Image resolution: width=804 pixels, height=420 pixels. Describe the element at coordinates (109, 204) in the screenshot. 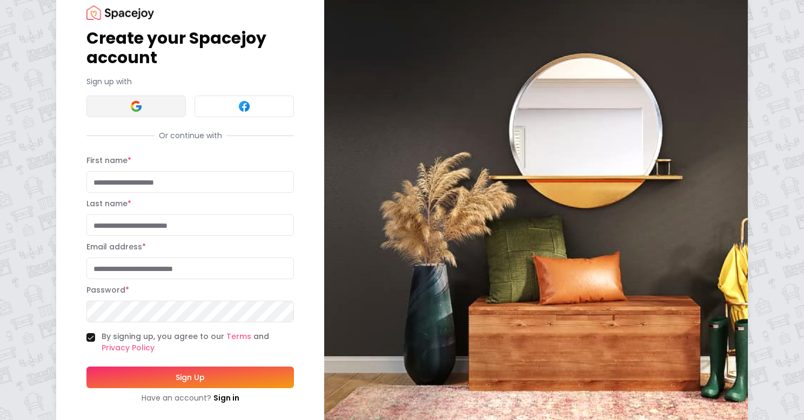

I see `label: Last name` at that location.